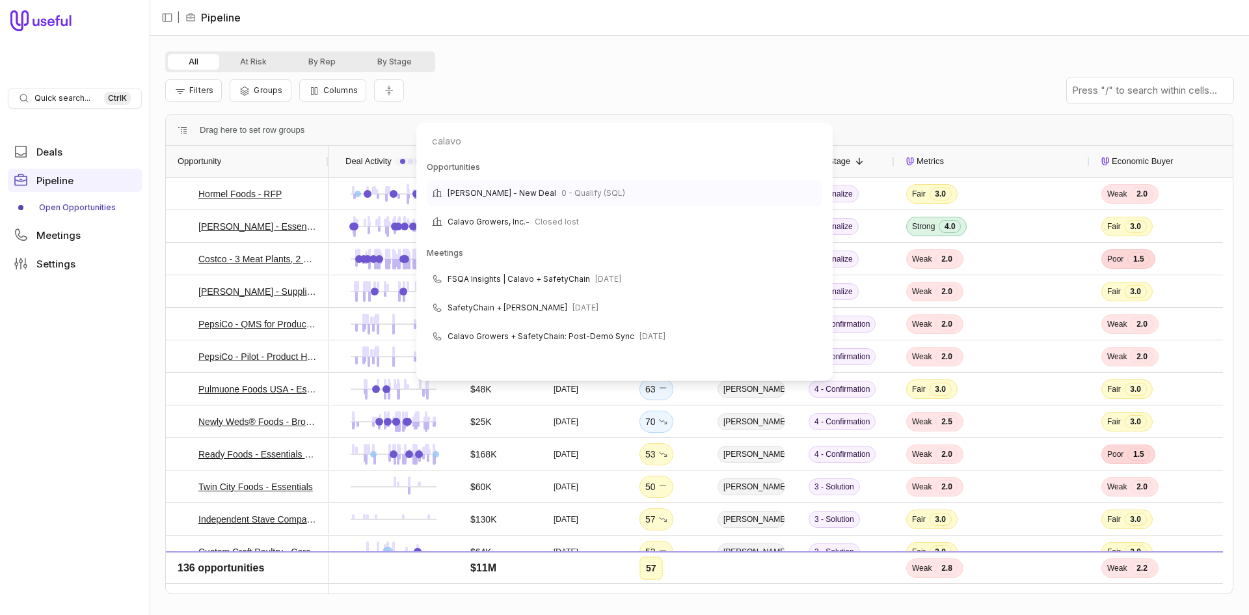  What do you see at coordinates (541, 336) in the screenshot?
I see `span: Calavo Growers + SafetyChain: Post-Demo Sync` at bounding box center [541, 336].